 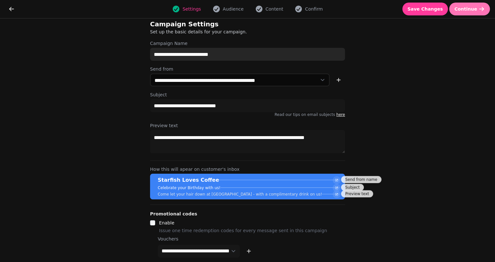 I want to click on button: Save Changes, so click(x=425, y=9).